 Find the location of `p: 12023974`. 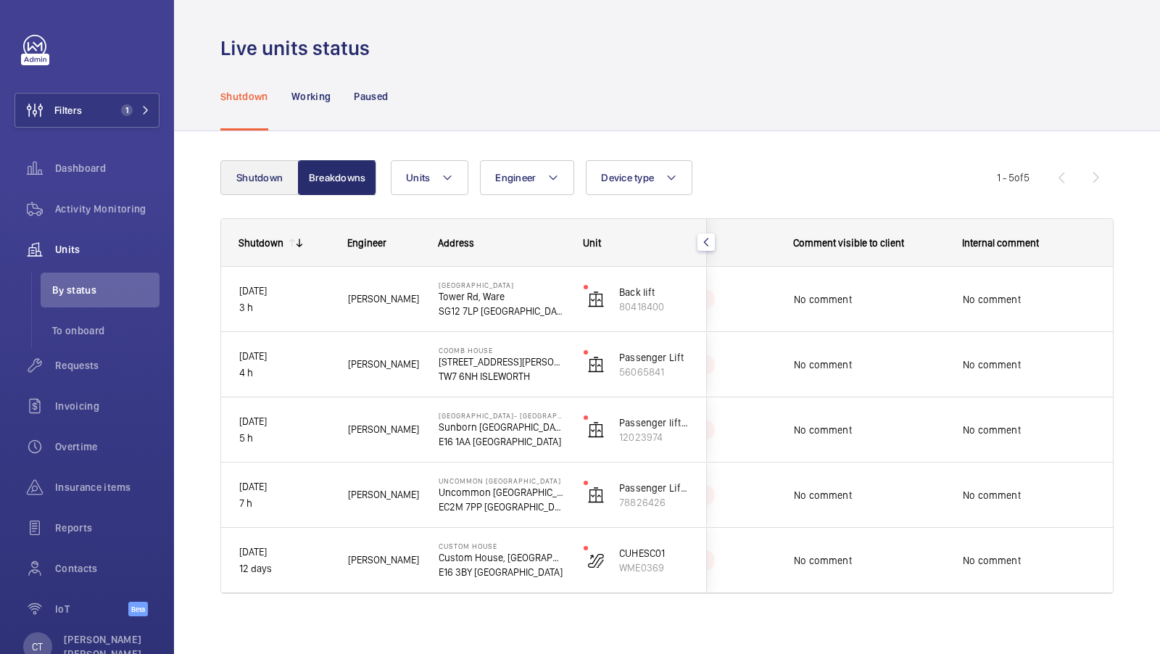

p: 12023974 is located at coordinates (654, 437).